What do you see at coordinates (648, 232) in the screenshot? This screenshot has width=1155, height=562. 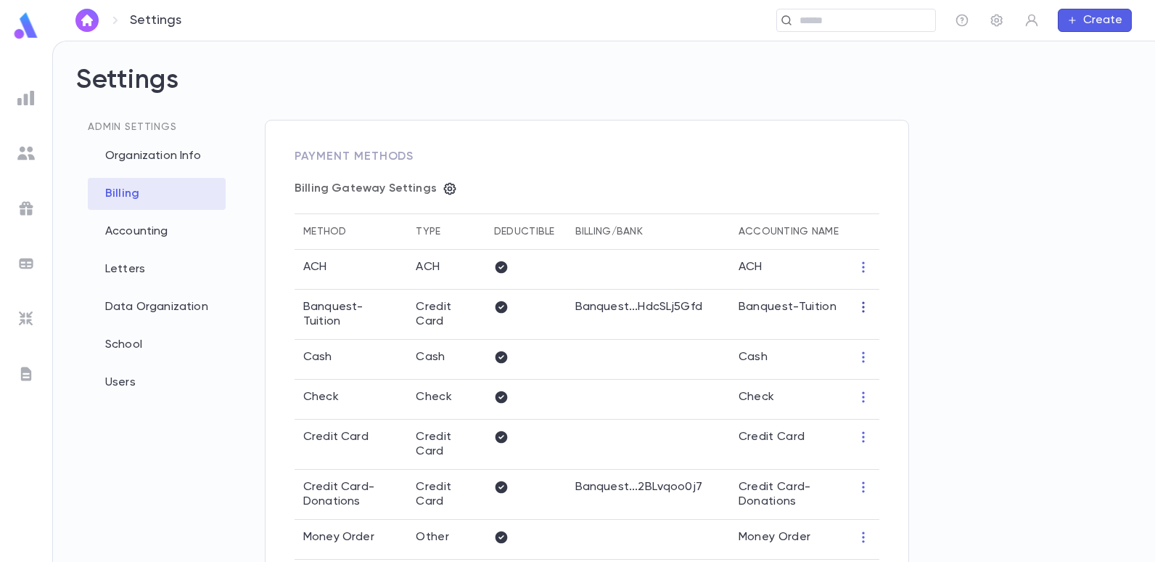 I see `th: Billing/Bank` at bounding box center [648, 232].